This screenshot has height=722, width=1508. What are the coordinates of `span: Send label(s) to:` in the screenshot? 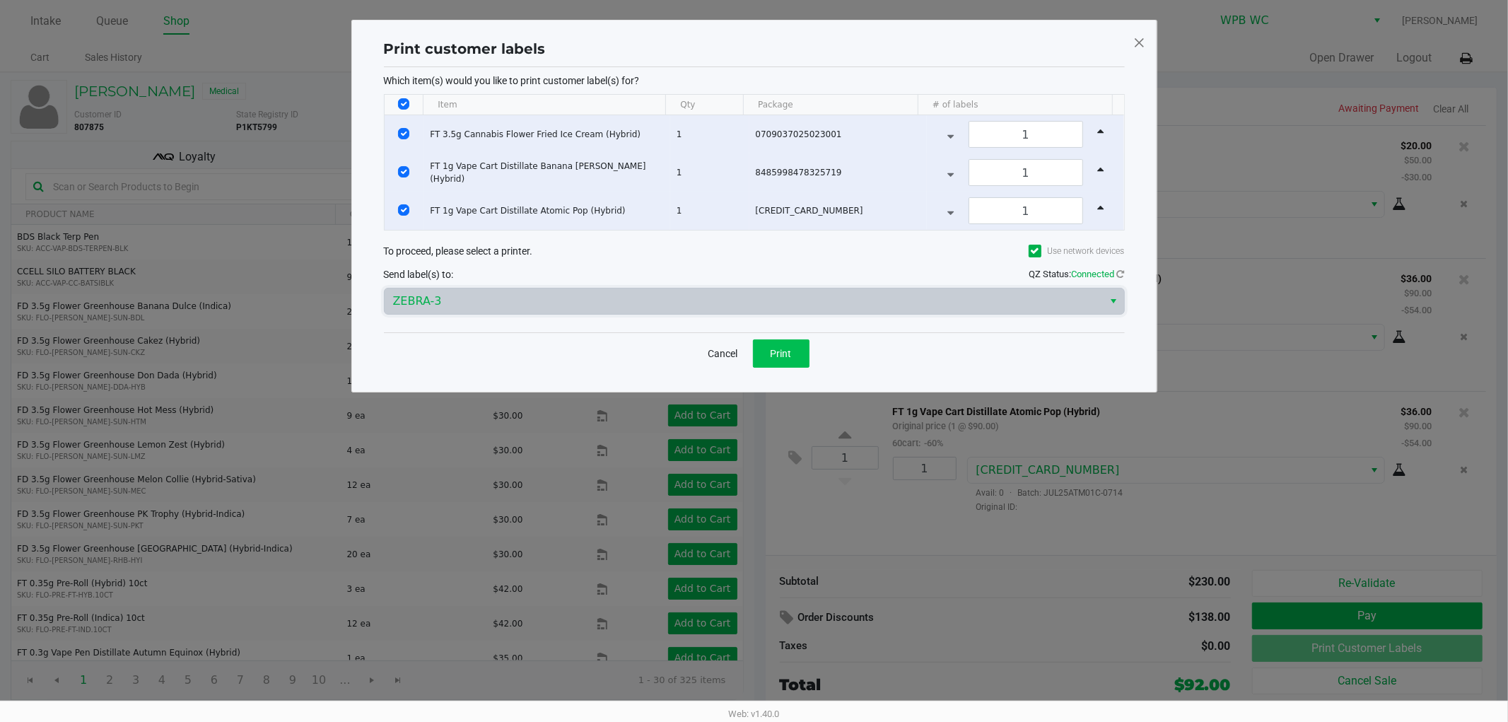 It's located at (419, 274).